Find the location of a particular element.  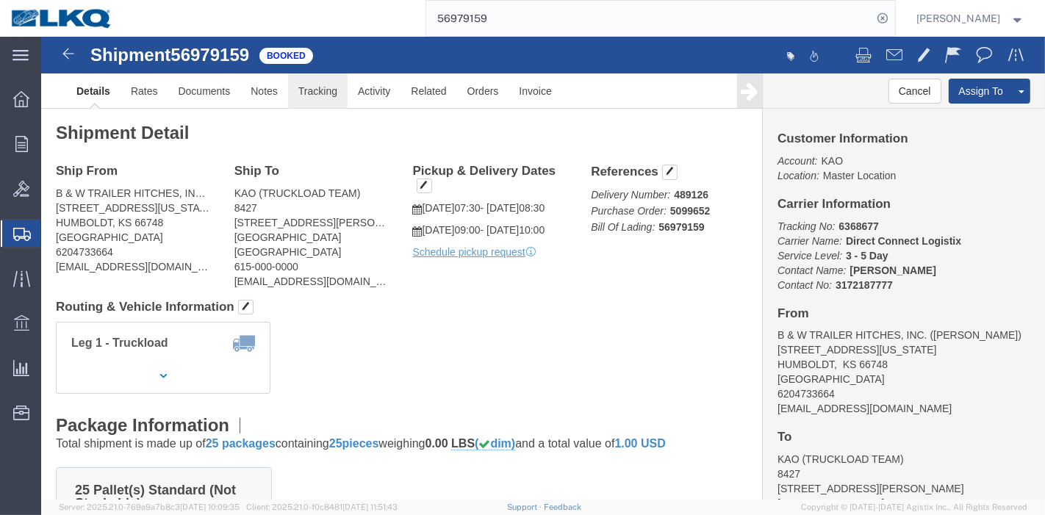

img: logo is located at coordinates (62, 18).